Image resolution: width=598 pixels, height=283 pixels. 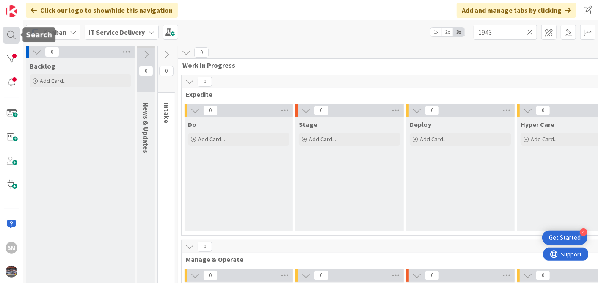 I want to click on b: IT Service Delivery, so click(x=116, y=32).